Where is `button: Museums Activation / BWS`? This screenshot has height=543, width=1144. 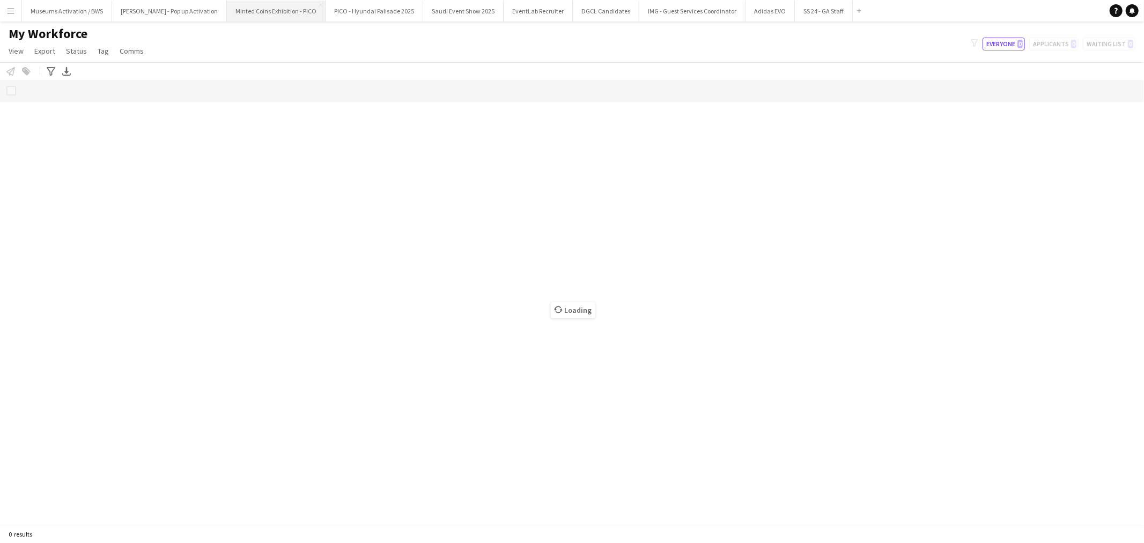
button: Museums Activation / BWS is located at coordinates (67, 11).